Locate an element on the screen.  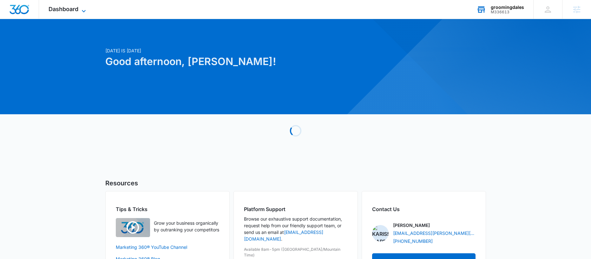
div: account name is located at coordinates (507, 7).